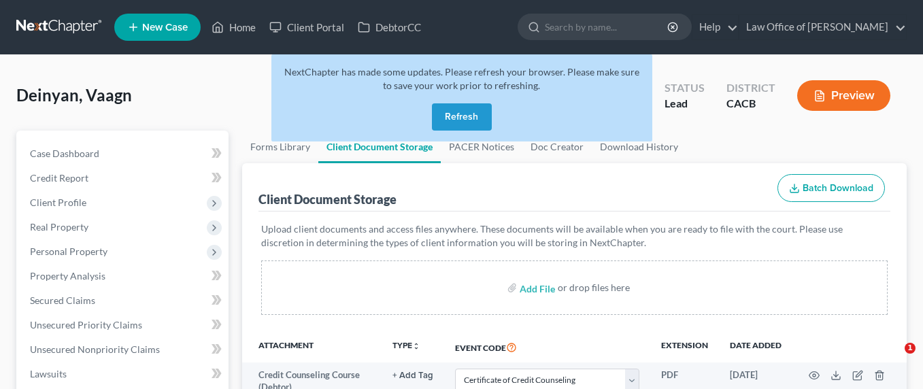  Describe the element at coordinates (124, 154) in the screenshot. I see `a: Case Dashboard` at that location.